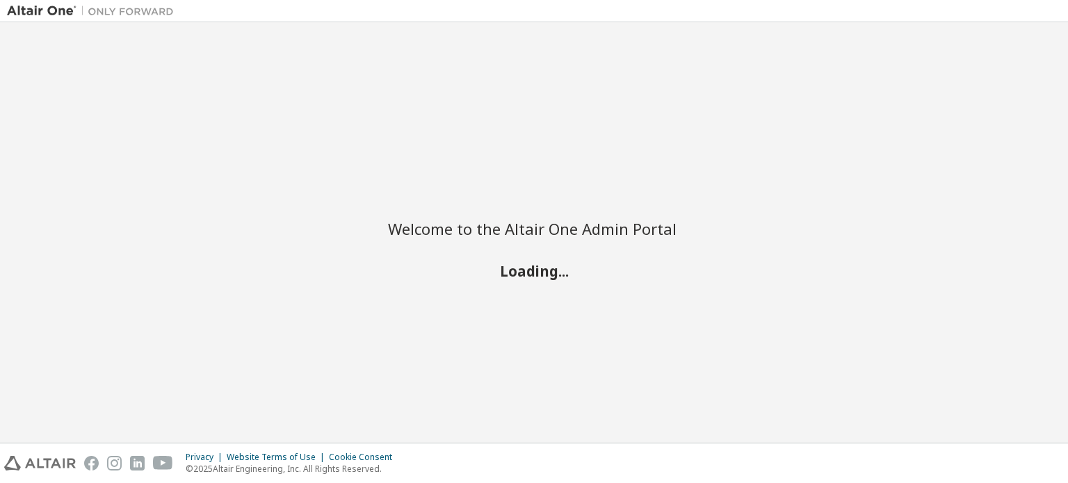 The height and width of the screenshot is (483, 1068). Describe the element at coordinates (91, 463) in the screenshot. I see `img: facebook.svg` at that location.